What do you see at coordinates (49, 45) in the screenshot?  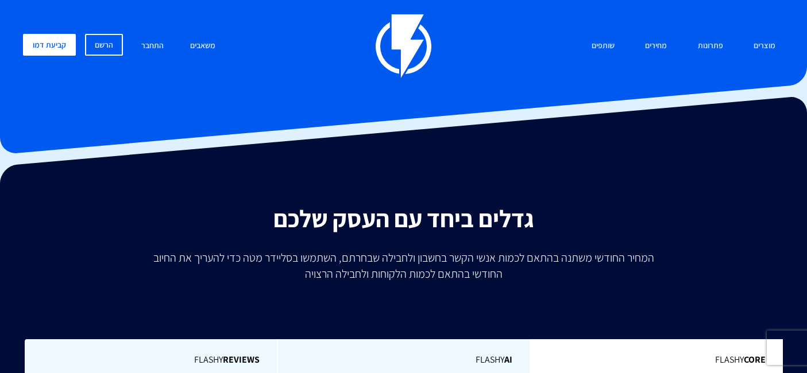 I see `a: קביעת דמו` at bounding box center [49, 45].